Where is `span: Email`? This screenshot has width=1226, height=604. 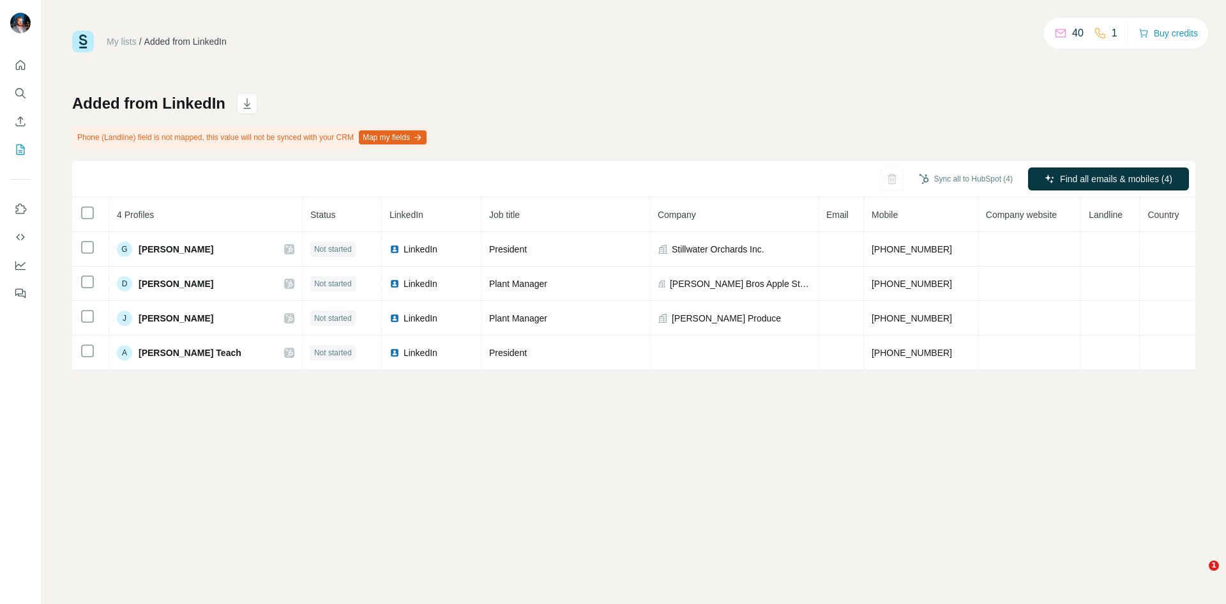 span: Email is located at coordinates (837, 215).